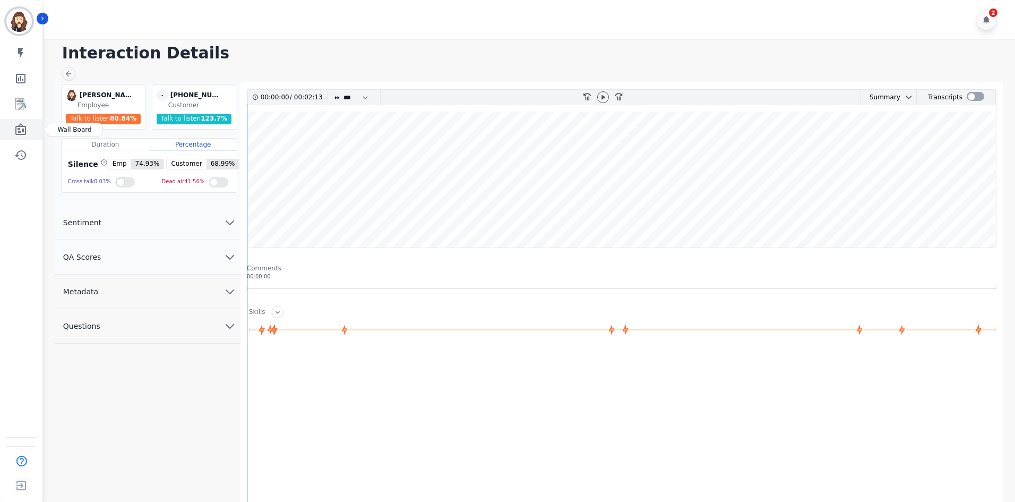  Describe the element at coordinates (82, 326) in the screenshot. I see `span: Questions` at that location.